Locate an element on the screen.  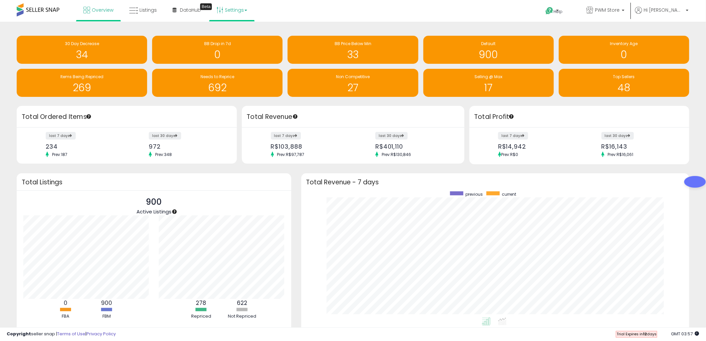
span: Prev: 187 is located at coordinates (60, 154).